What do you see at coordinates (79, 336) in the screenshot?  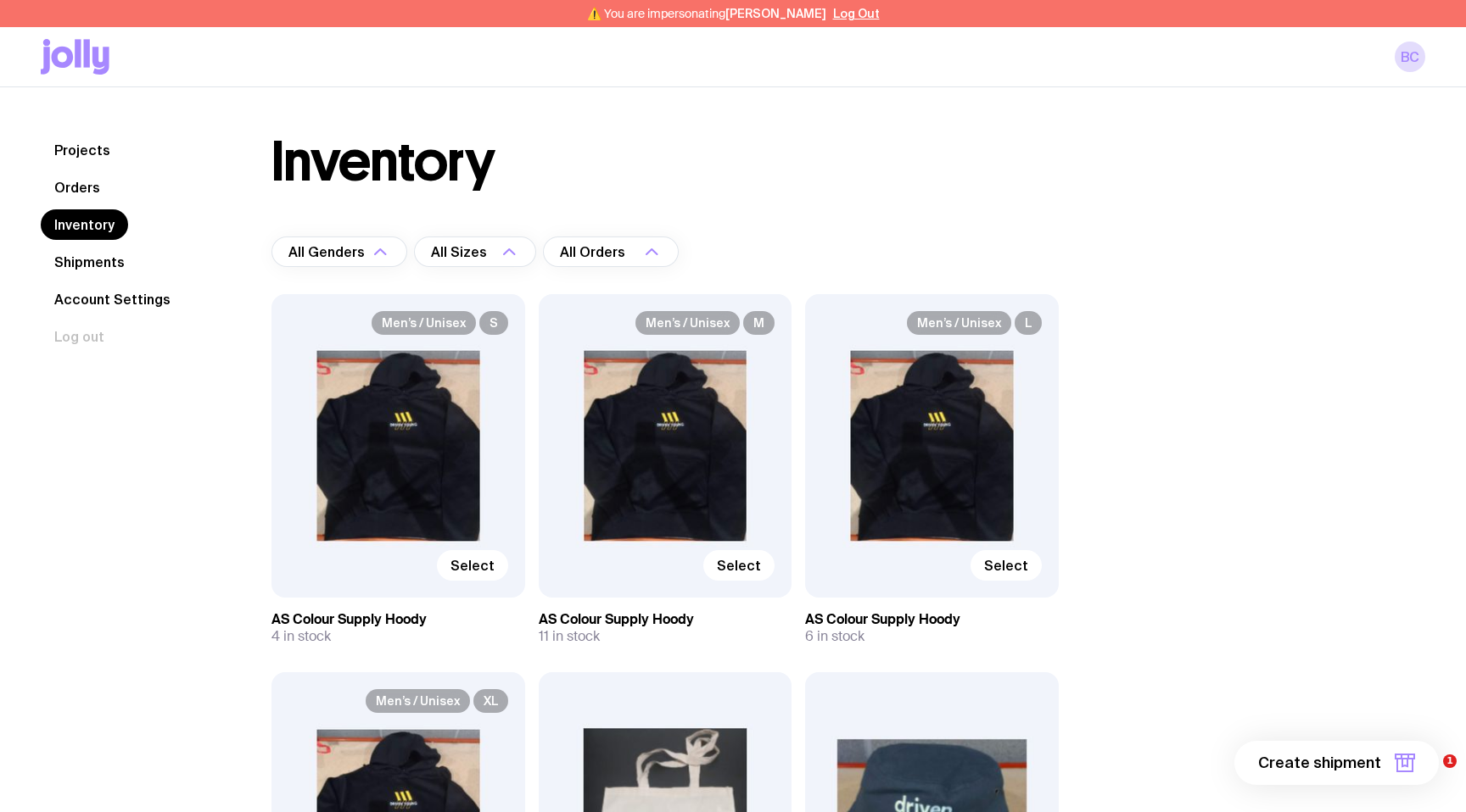 I see `button: Log out` at bounding box center [79, 336].